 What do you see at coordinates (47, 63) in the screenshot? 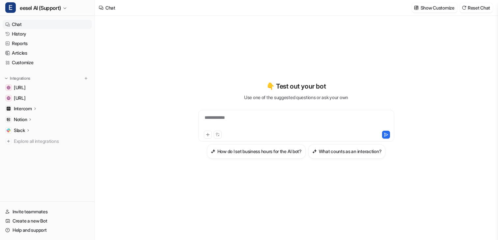
I see `a: Customize` at bounding box center [47, 63].